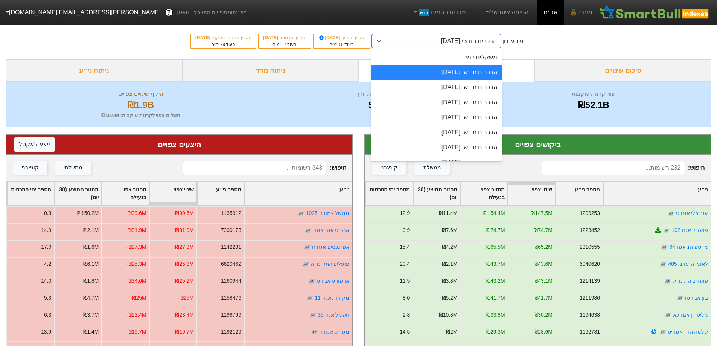  Describe the element at coordinates (449, 298) in the screenshot. I see `div: ₪5.2M` at that location.